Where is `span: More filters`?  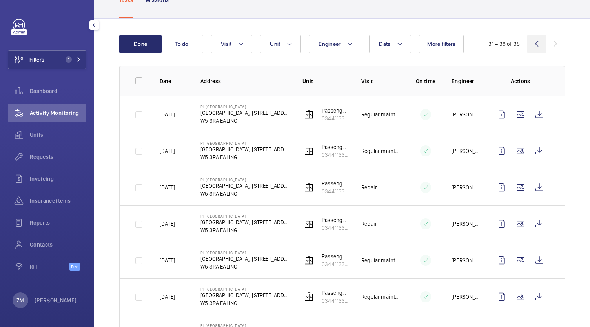 span: More filters is located at coordinates (441, 44).